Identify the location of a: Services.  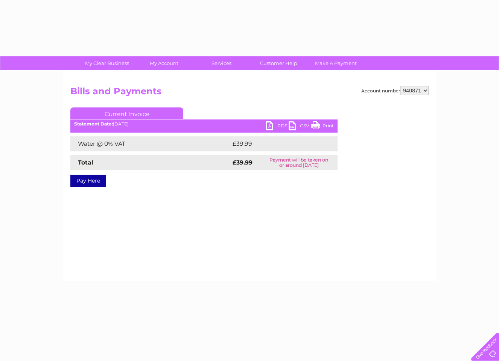
(221, 63).